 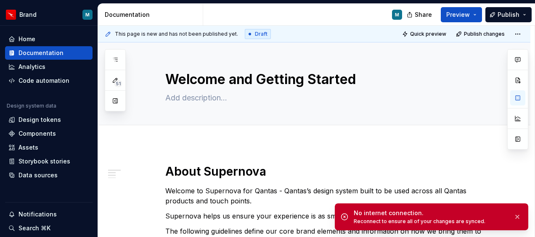 I want to click on a: Components, so click(x=49, y=134).